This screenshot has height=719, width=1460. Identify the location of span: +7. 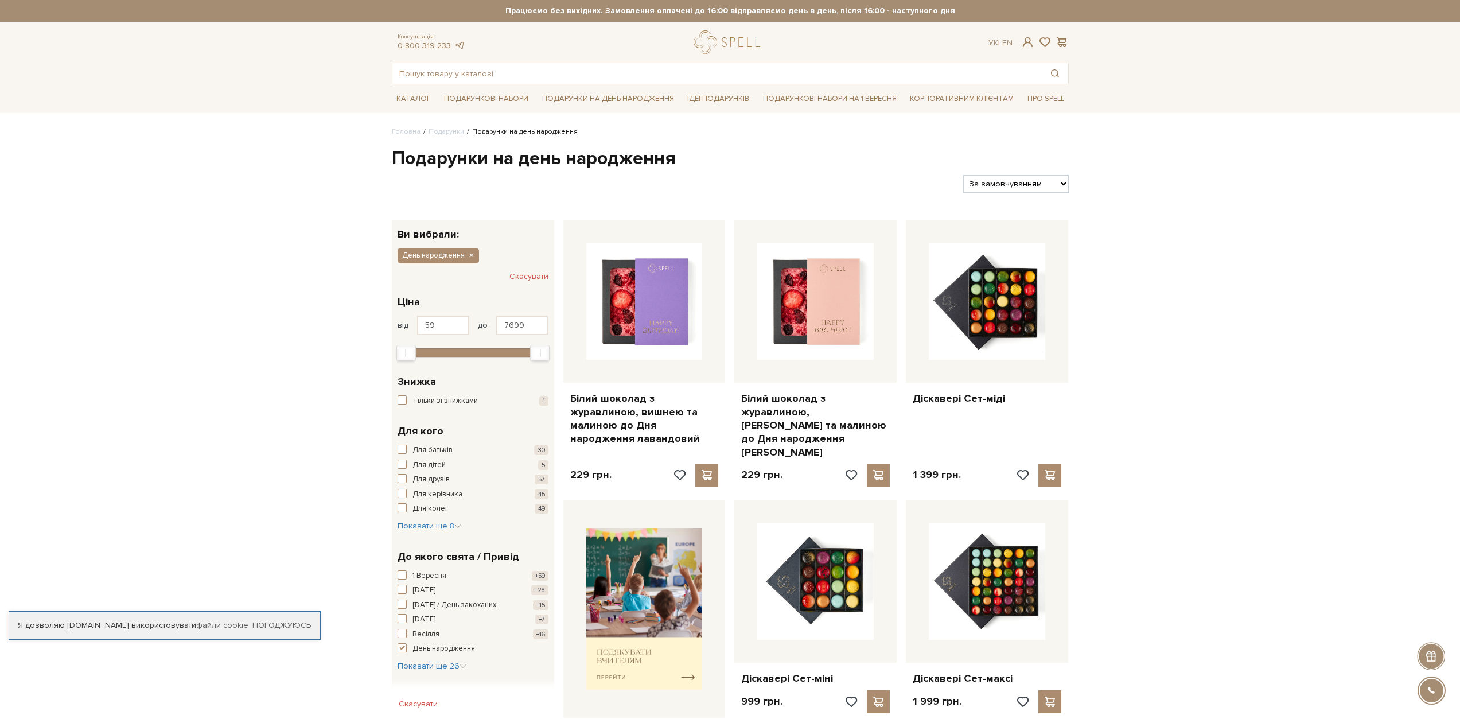
(541, 619).